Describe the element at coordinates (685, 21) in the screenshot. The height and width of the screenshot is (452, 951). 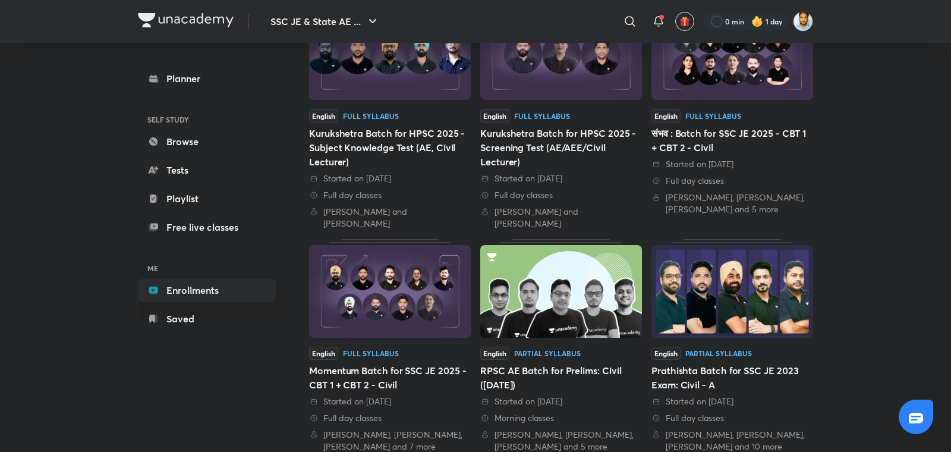
I see `button: avatar` at that location.